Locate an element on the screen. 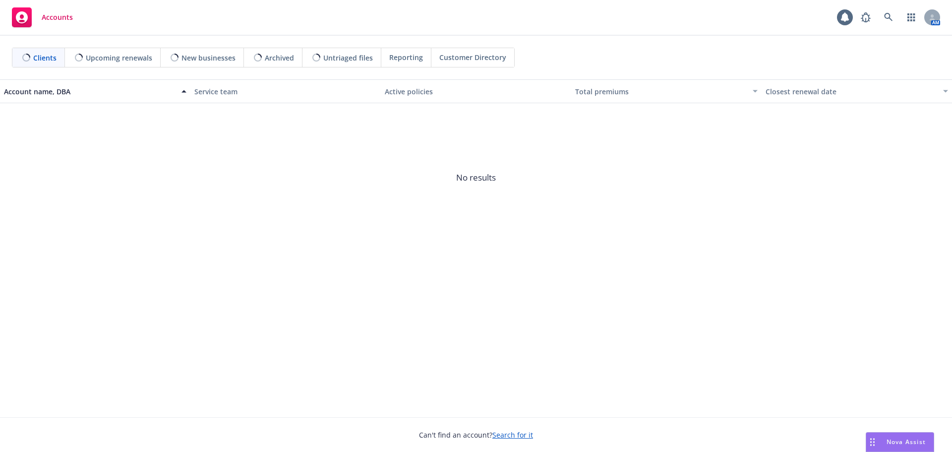 The height and width of the screenshot is (452, 952). a: Switch app is located at coordinates (911, 17).